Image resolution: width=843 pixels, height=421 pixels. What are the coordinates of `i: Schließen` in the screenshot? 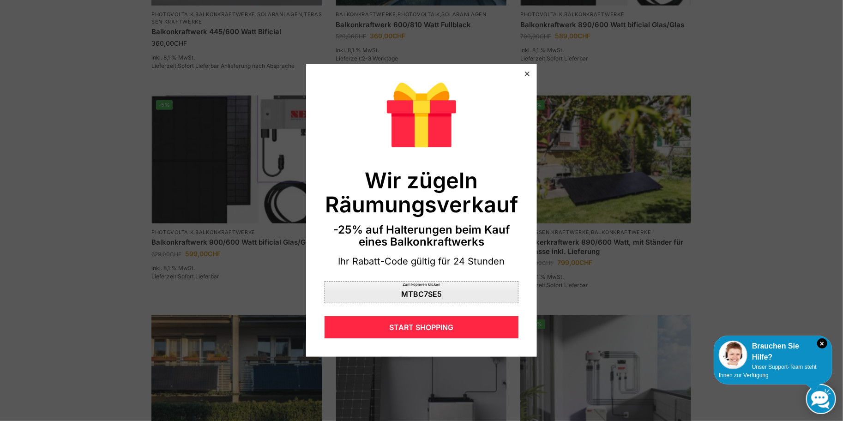 It's located at (822, 343).